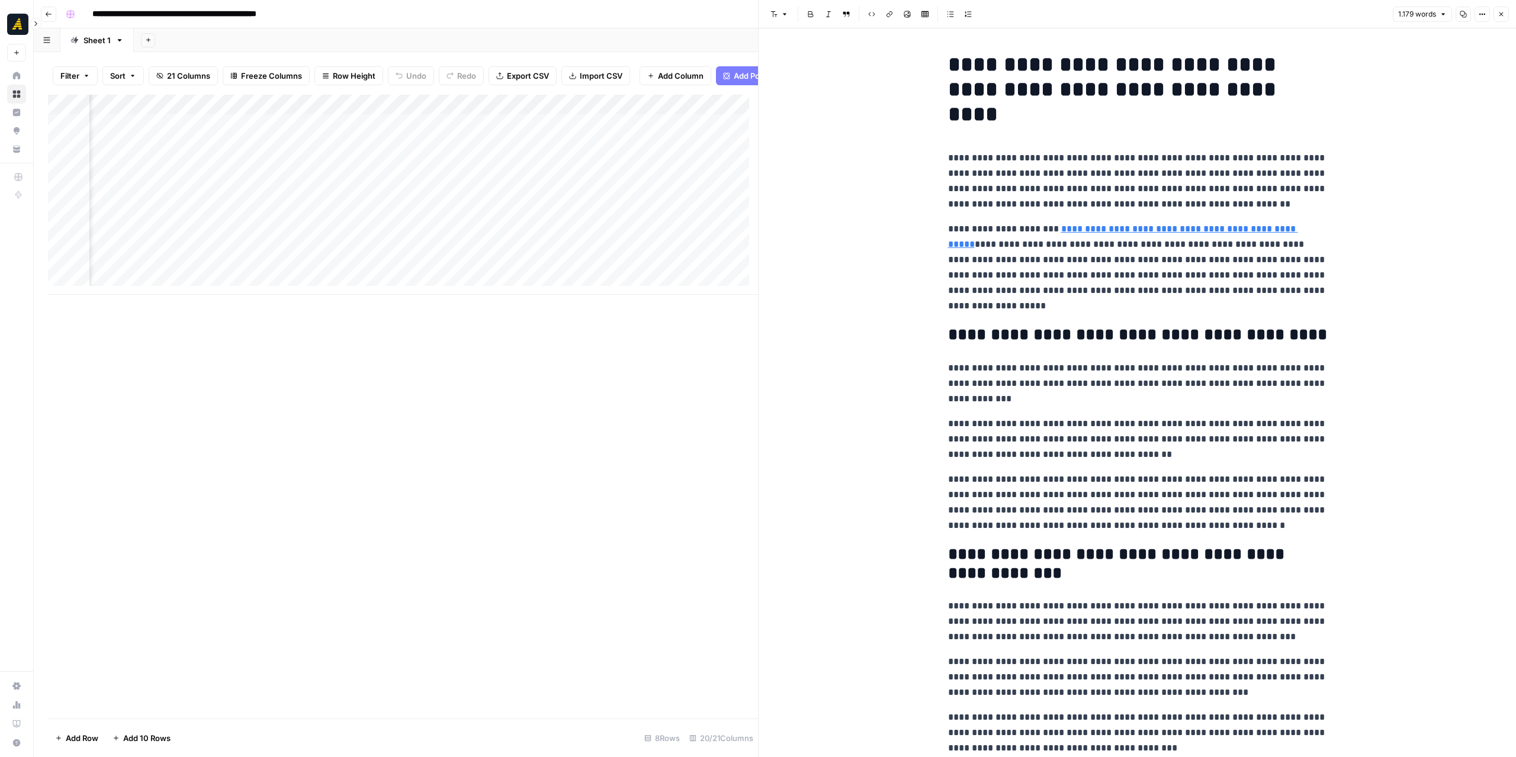 The image size is (1516, 757). What do you see at coordinates (411, 76) in the screenshot?
I see `button: Undo` at bounding box center [411, 76].